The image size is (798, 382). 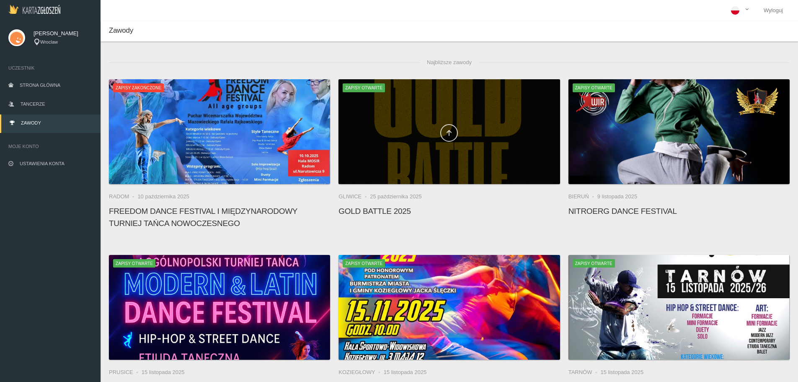 What do you see at coordinates (40, 85) in the screenshot?
I see `span: Strona główna` at bounding box center [40, 85].